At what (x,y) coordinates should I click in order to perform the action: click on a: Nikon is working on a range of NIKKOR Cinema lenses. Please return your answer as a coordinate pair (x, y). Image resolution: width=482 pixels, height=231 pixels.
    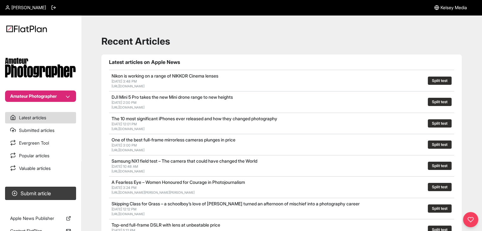
    Looking at the image, I should click on (165, 76).